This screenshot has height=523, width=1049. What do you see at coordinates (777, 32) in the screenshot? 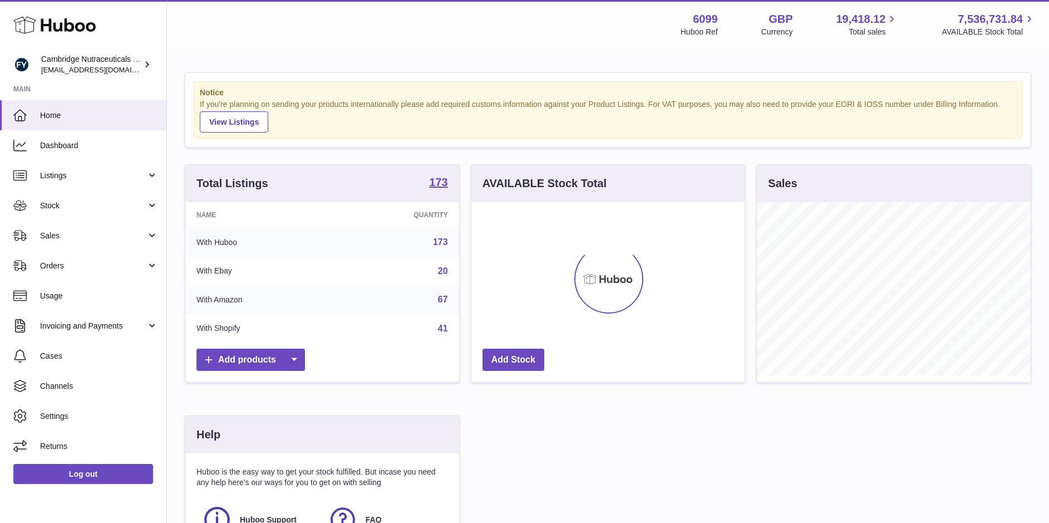
I see `div: Currency` at bounding box center [777, 32].